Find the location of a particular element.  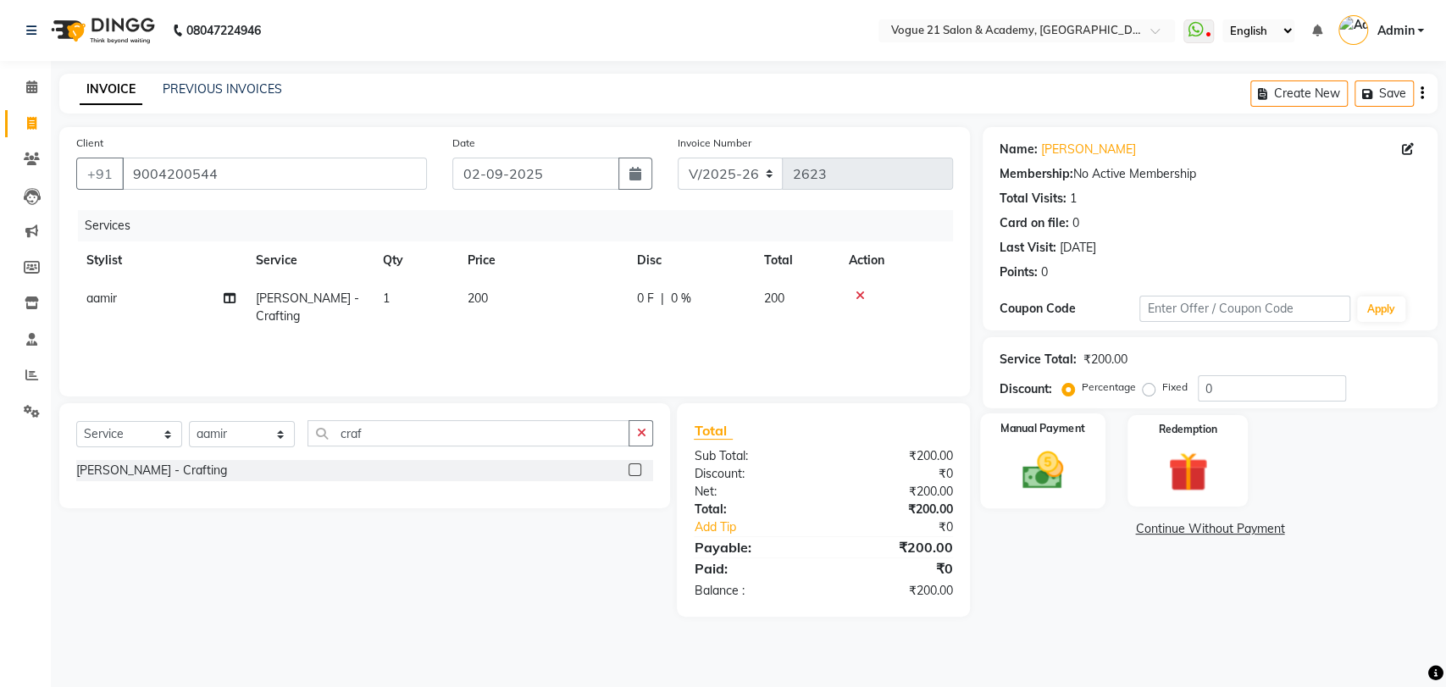

button: Save is located at coordinates (1384, 93).